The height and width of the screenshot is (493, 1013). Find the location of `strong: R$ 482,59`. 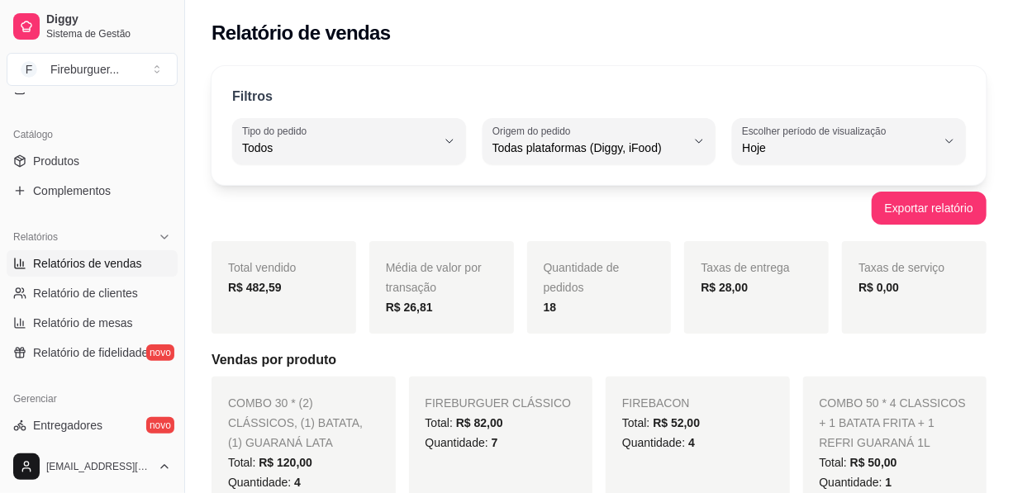

strong: R$ 482,59 is located at coordinates (254, 288).